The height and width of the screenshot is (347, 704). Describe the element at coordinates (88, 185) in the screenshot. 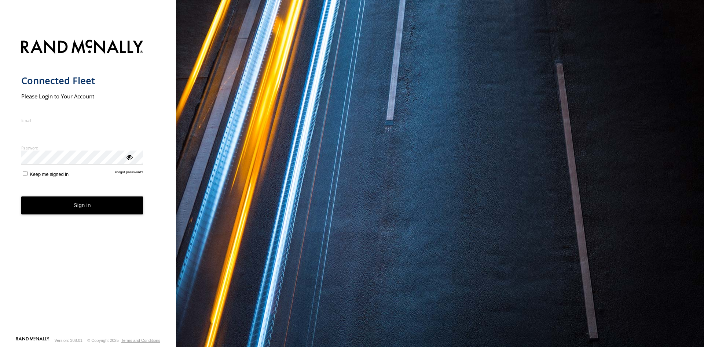

I see `form: main` at that location.